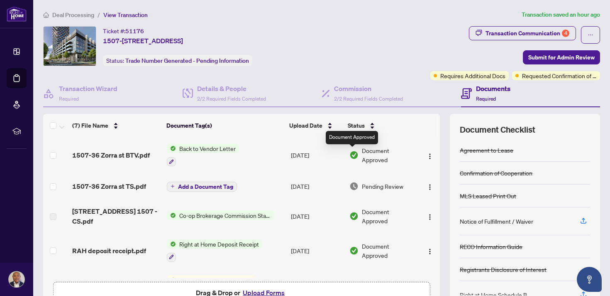 The height and width of the screenshot is (296, 610). I want to click on span: Document Checklist, so click(498, 130).